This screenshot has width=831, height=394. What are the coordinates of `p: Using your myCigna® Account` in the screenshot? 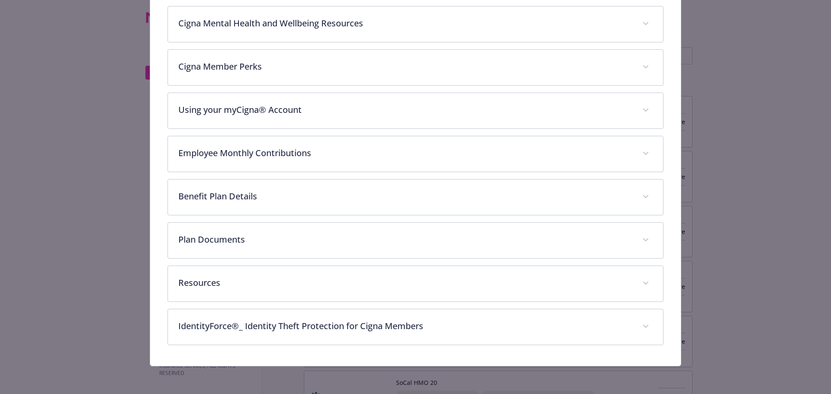 It's located at (405, 110).